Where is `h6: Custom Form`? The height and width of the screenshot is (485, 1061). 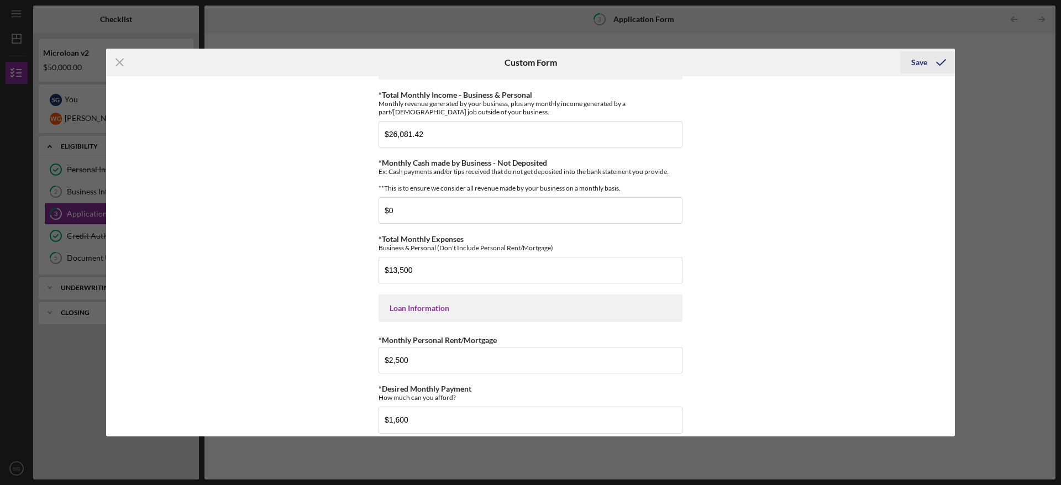 h6: Custom Form is located at coordinates (531, 62).